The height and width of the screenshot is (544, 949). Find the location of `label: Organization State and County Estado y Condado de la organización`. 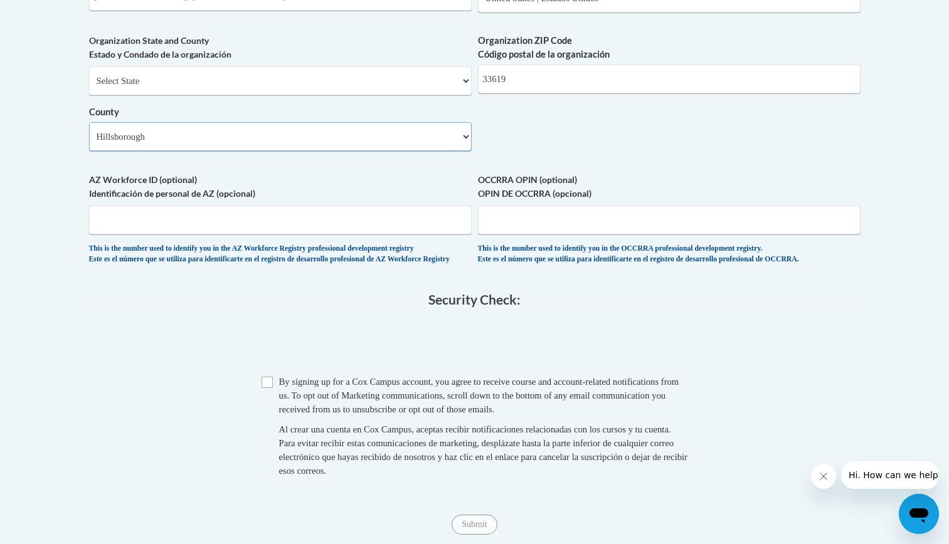

label: Organization State and County Estado y Condado de la organización is located at coordinates (280, 48).